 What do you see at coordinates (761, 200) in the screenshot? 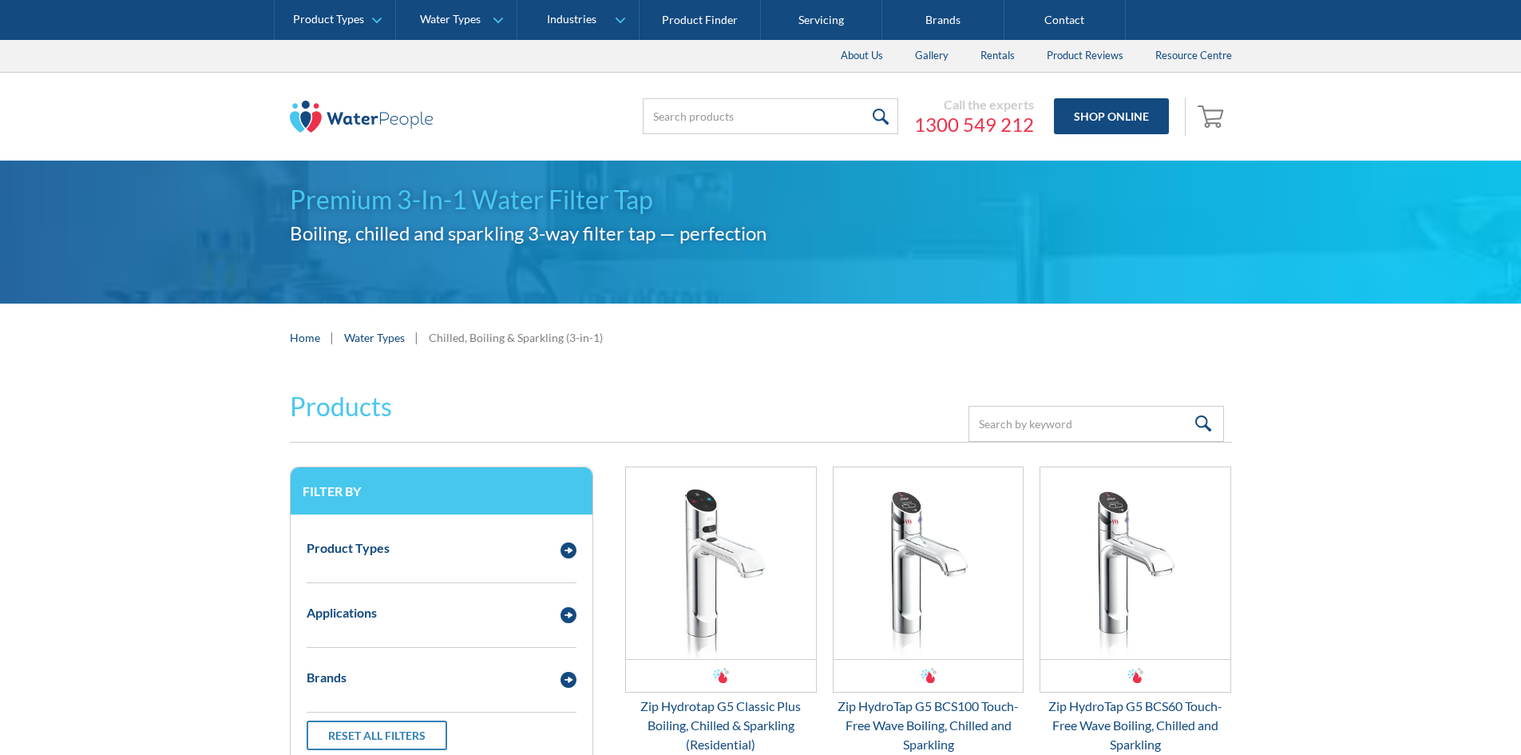
I see `h1: Premium 3-In-1 Water Filter Tap` at bounding box center [761, 200].